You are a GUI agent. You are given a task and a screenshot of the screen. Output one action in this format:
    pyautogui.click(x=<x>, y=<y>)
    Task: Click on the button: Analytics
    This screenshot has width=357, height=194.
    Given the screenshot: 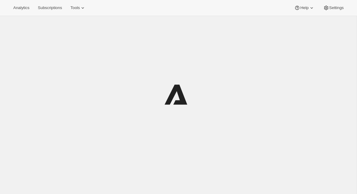 What is the action you would take?
    pyautogui.click(x=21, y=8)
    